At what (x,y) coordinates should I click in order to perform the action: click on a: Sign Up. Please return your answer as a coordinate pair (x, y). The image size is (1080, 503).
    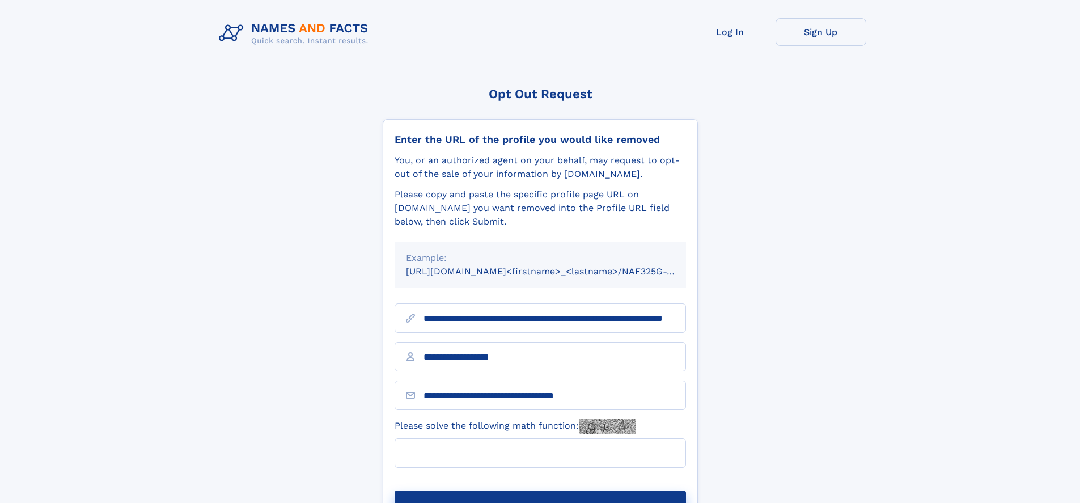
    Looking at the image, I should click on (821, 32).